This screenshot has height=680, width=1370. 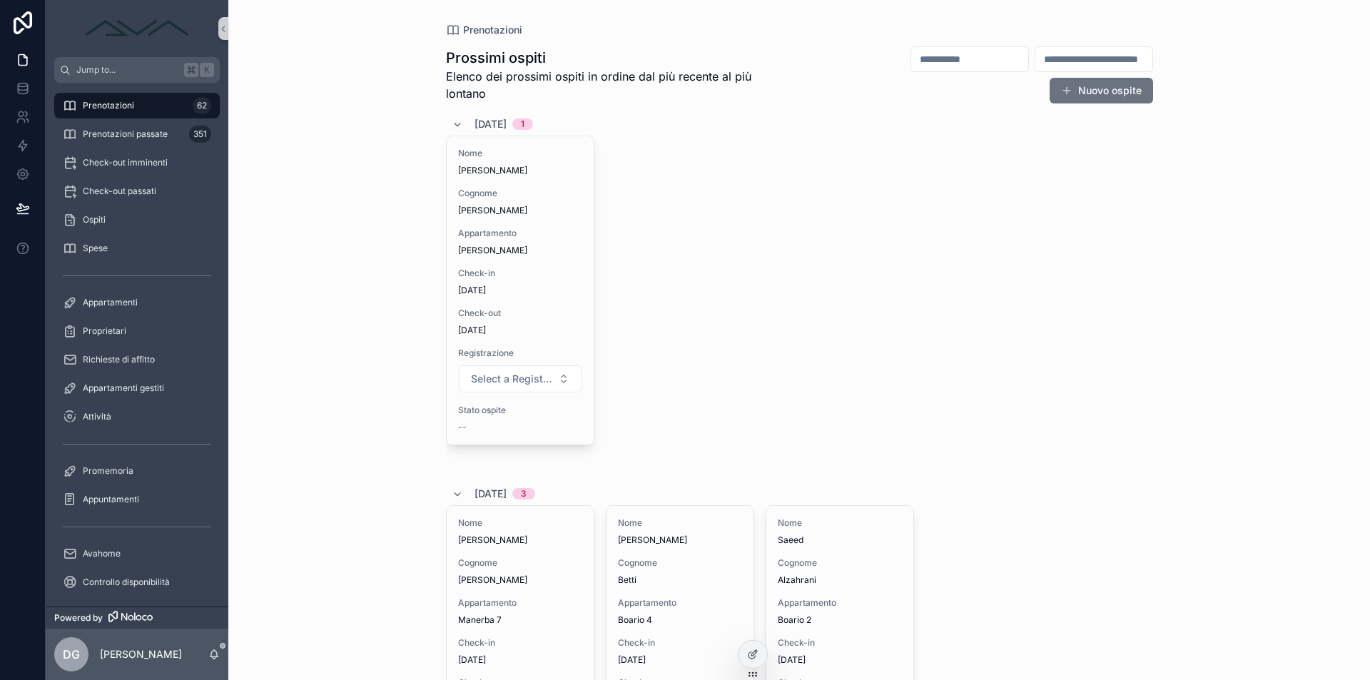 I want to click on span: Check-out, so click(x=520, y=313).